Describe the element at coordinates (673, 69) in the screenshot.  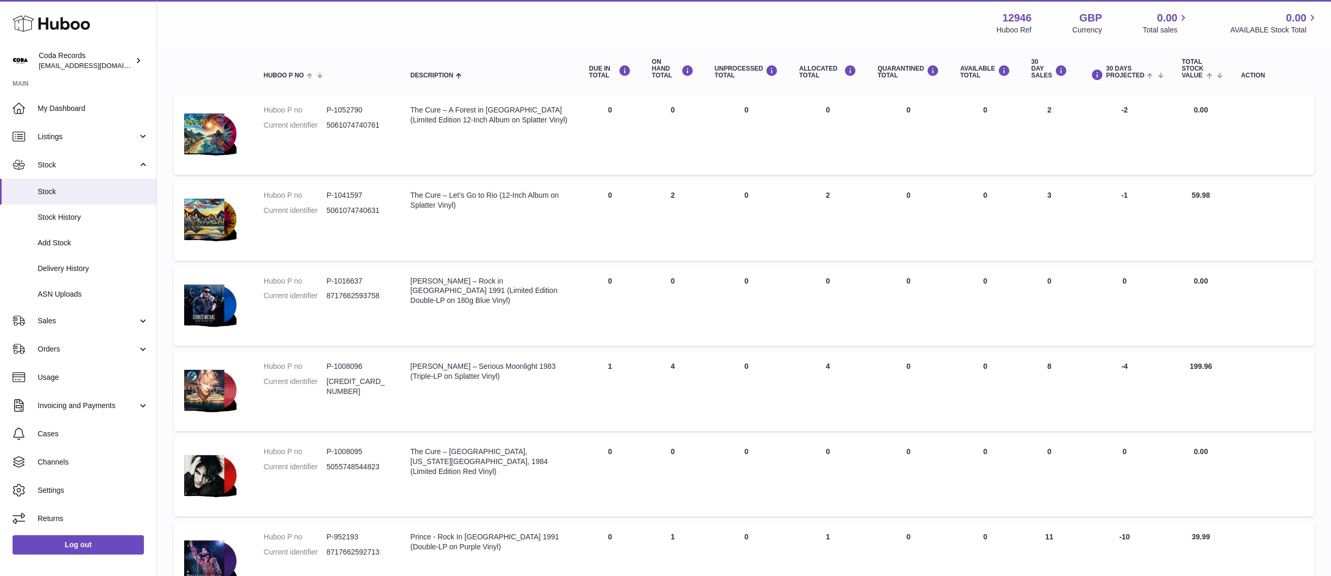
I see `div: ON HAND Total` at that location.